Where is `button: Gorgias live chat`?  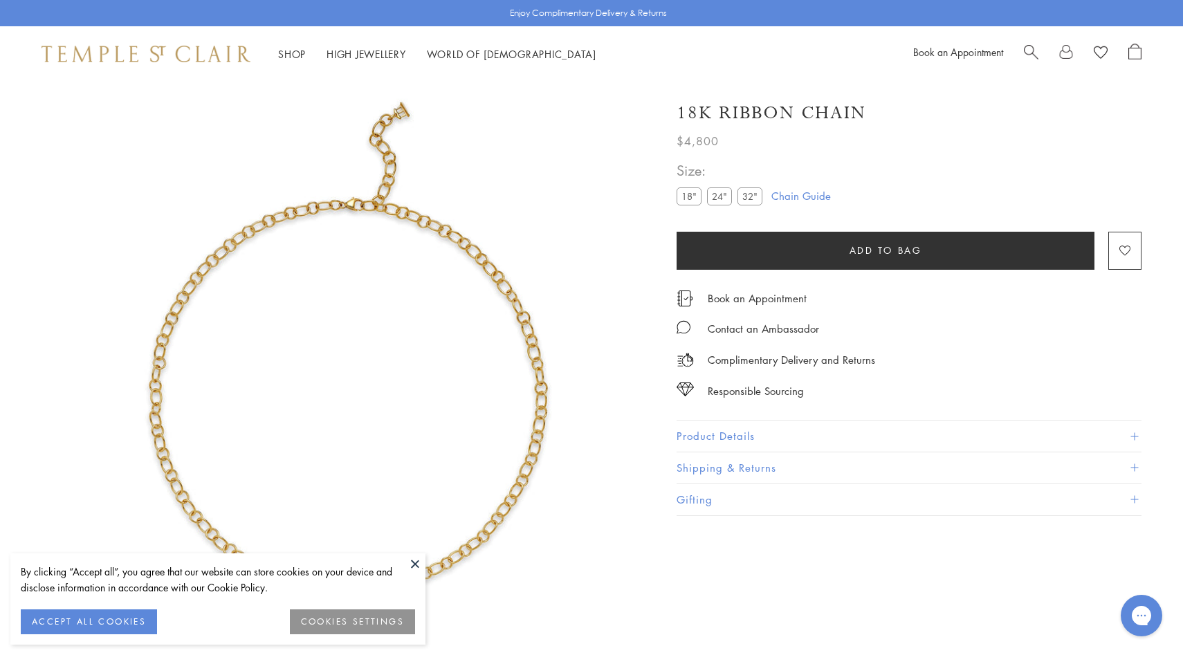 button: Gorgias live chat is located at coordinates (28, 26).